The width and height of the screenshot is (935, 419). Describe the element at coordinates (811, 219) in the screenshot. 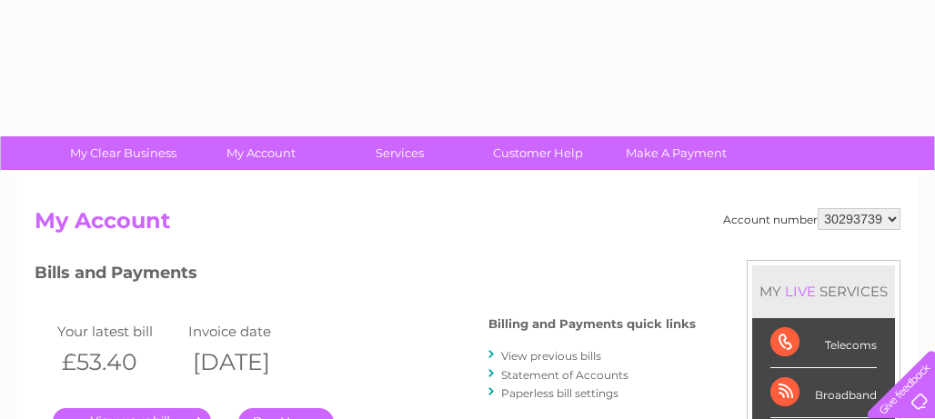

I see `div: Account number` at that location.